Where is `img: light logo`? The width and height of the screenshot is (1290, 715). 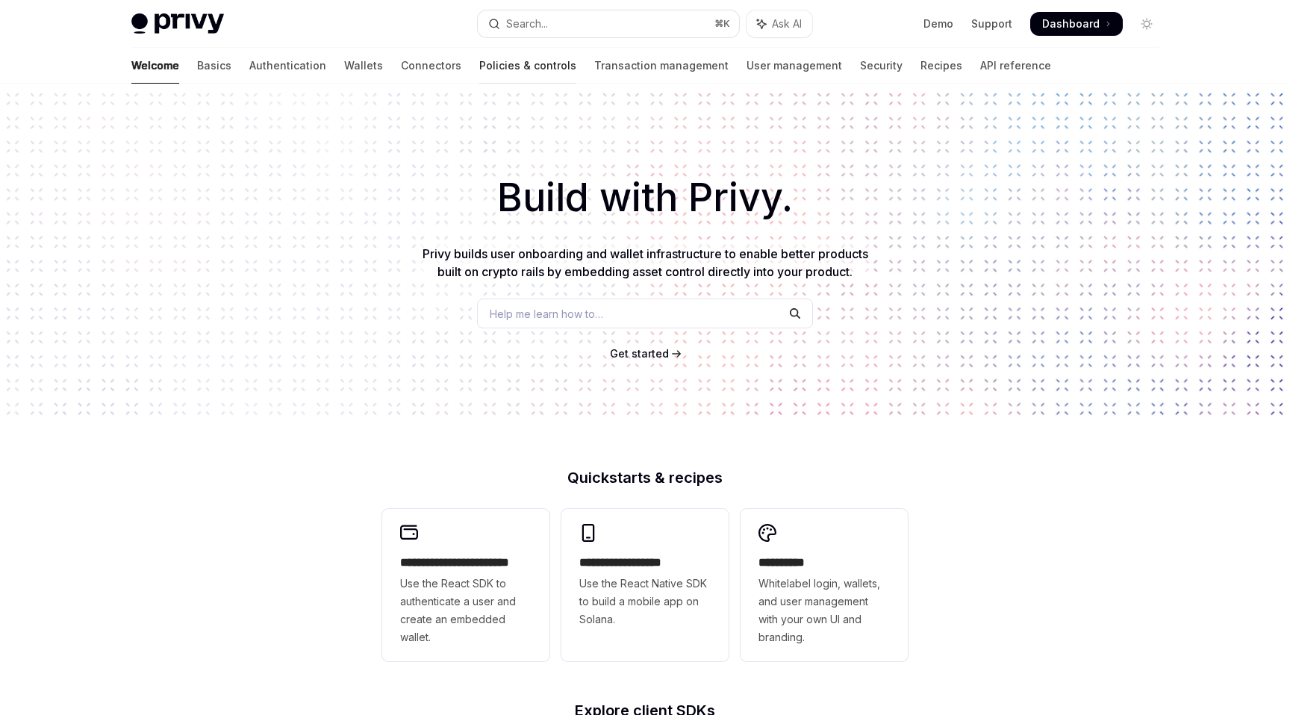
img: light logo is located at coordinates (178, 24).